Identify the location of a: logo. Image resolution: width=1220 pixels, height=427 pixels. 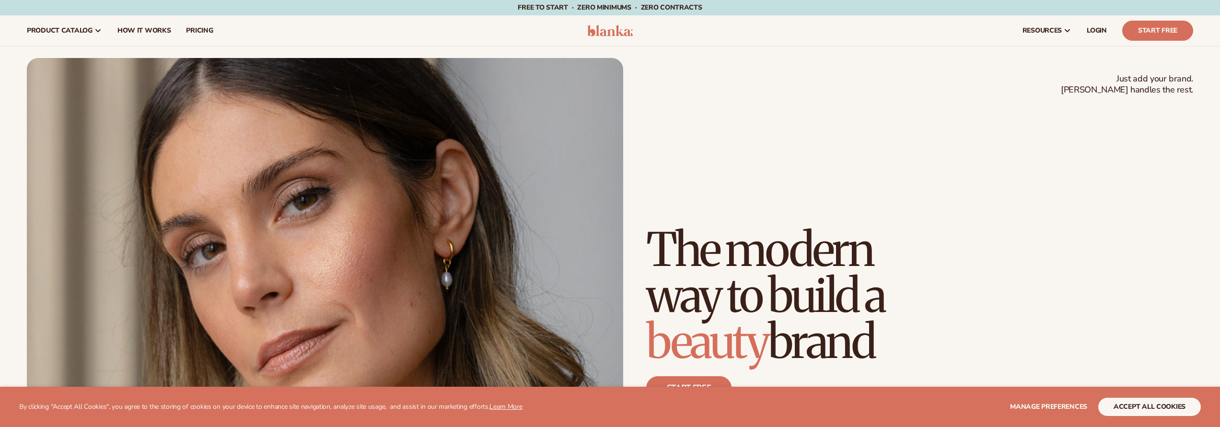
(610, 31).